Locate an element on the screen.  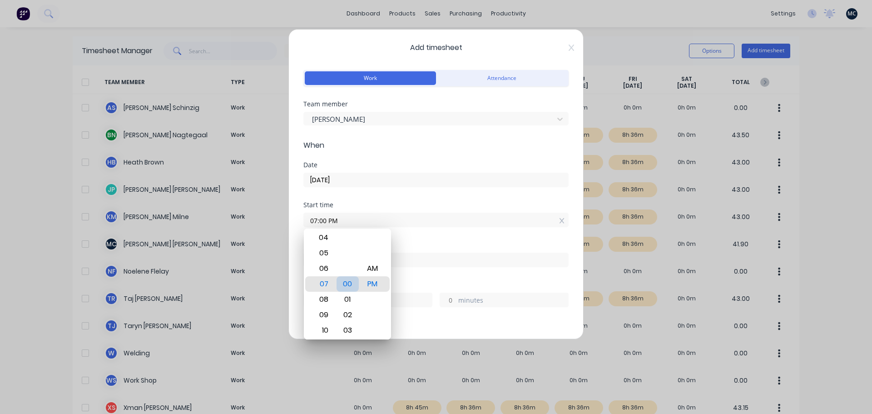
div: Team member is located at coordinates (436, 104).